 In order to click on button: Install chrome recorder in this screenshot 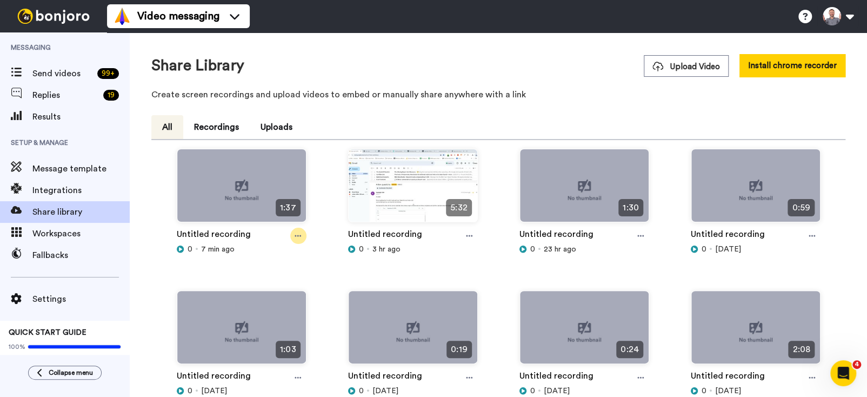, I will do `click(793, 65)`.